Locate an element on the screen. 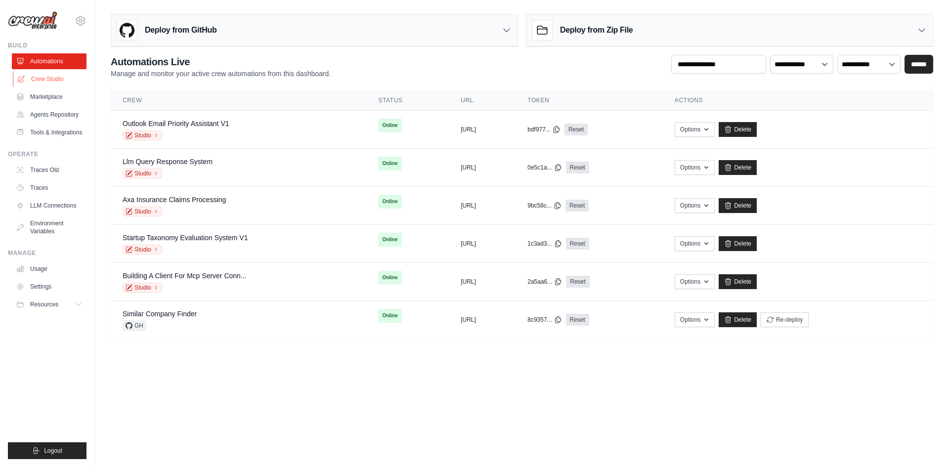 This screenshot has height=467, width=949. a: Building A Client For Mcp Server Conn... is located at coordinates (184, 276).